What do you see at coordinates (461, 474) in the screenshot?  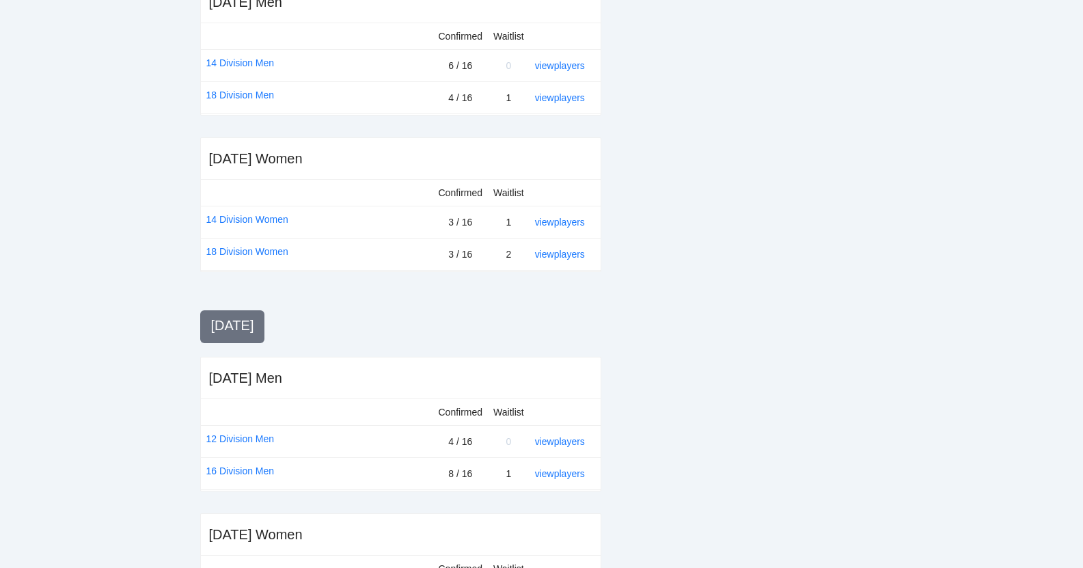 I see `td: 8 / 16` at bounding box center [461, 474].